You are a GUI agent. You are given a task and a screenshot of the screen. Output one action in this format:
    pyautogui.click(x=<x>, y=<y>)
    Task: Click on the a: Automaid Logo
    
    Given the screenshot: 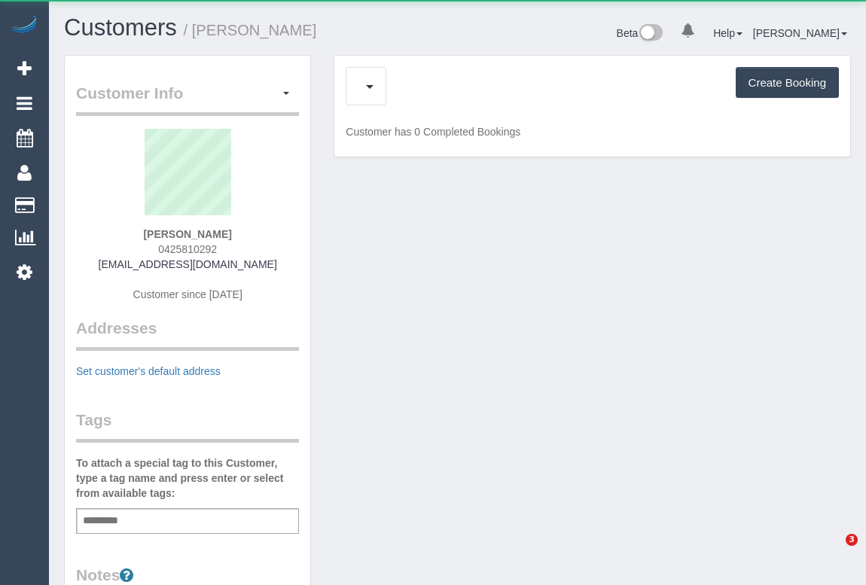 What is the action you would take?
    pyautogui.click(x=24, y=26)
    